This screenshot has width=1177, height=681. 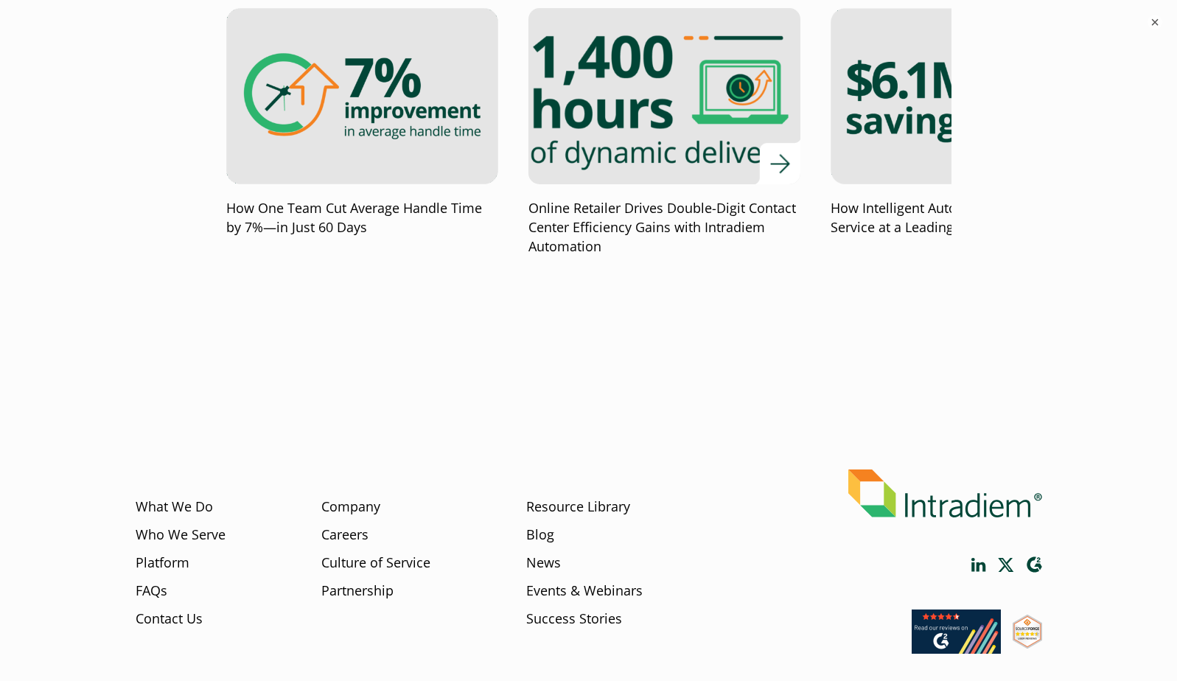 What do you see at coordinates (345, 535) in the screenshot?
I see `a: Careers` at bounding box center [345, 535].